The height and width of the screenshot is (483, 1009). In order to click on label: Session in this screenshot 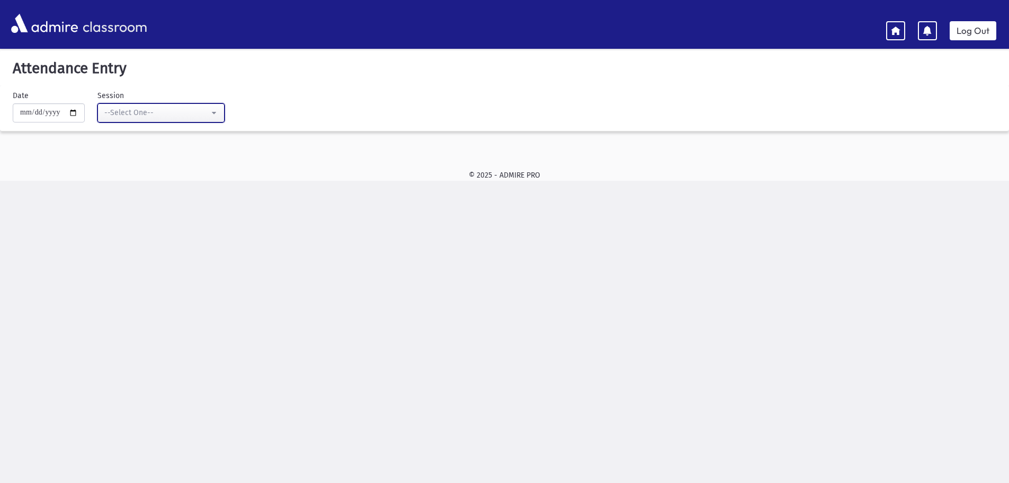, I will do `click(111, 95)`.